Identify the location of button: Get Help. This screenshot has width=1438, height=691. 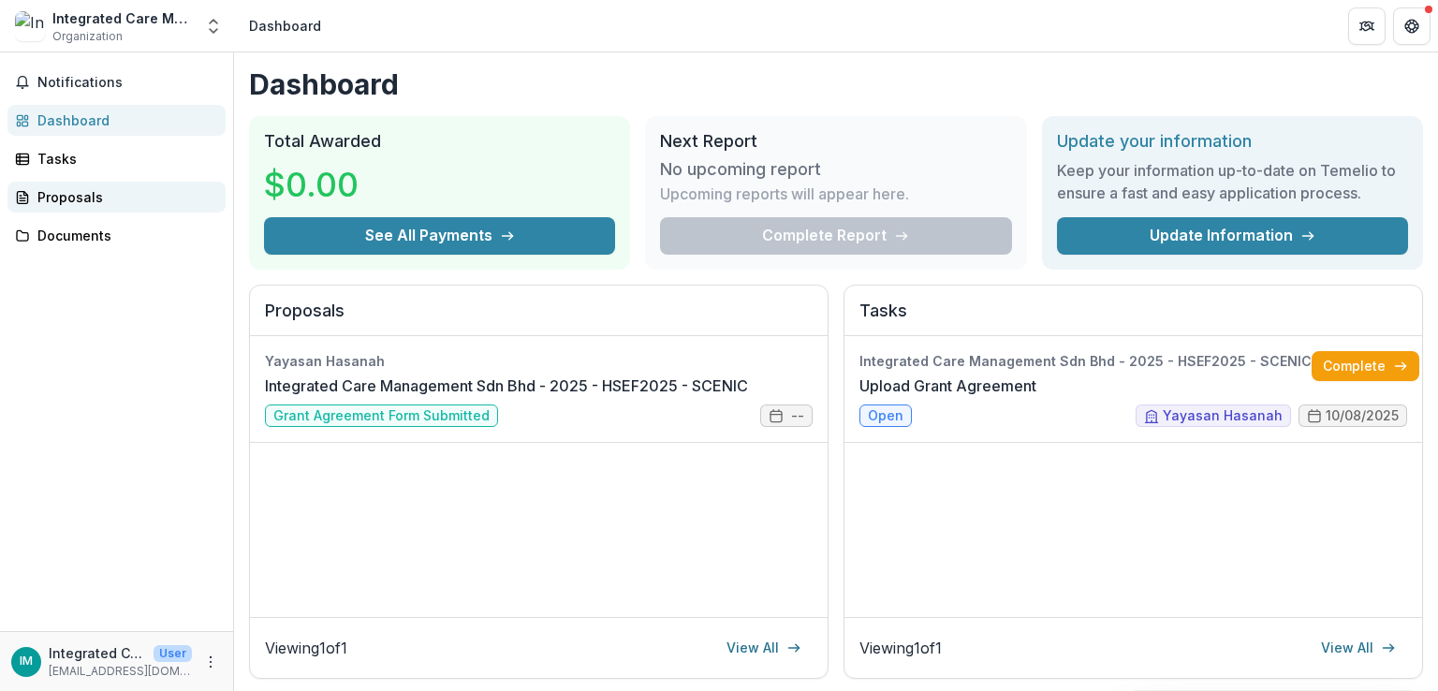
(1412, 26).